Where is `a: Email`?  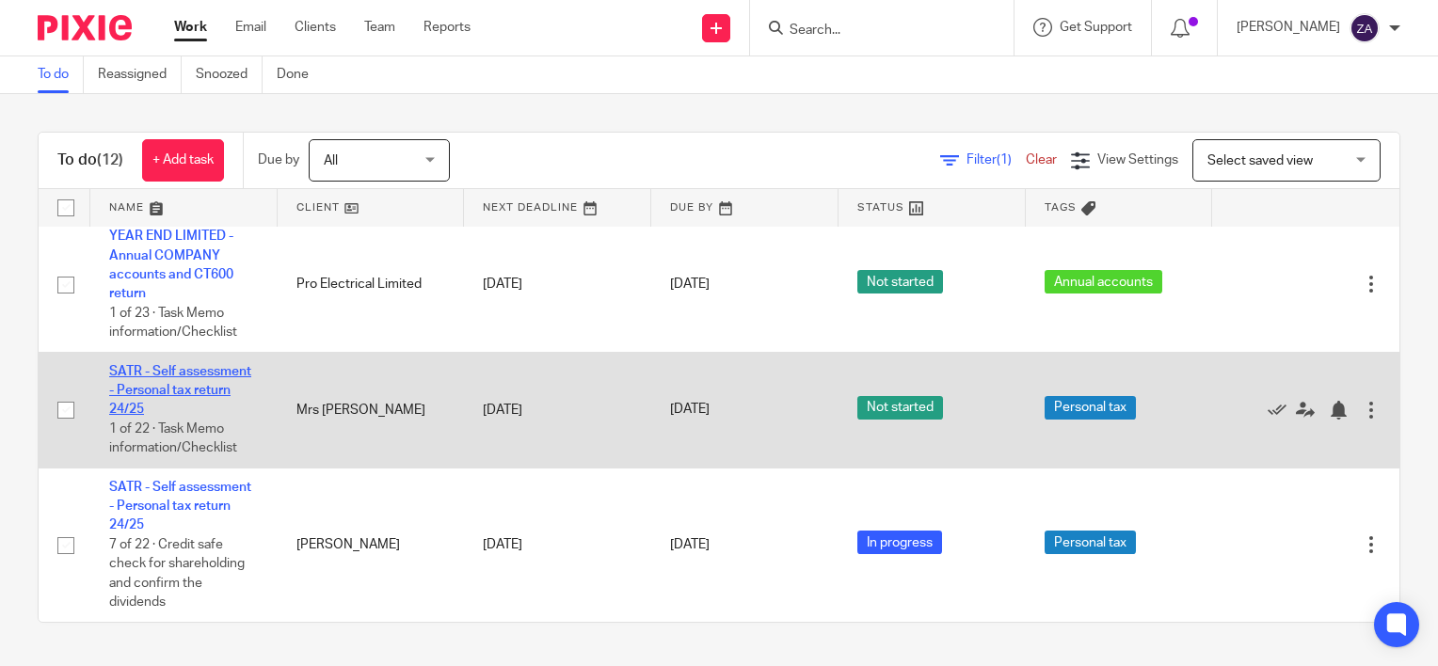 a: Email is located at coordinates (250, 27).